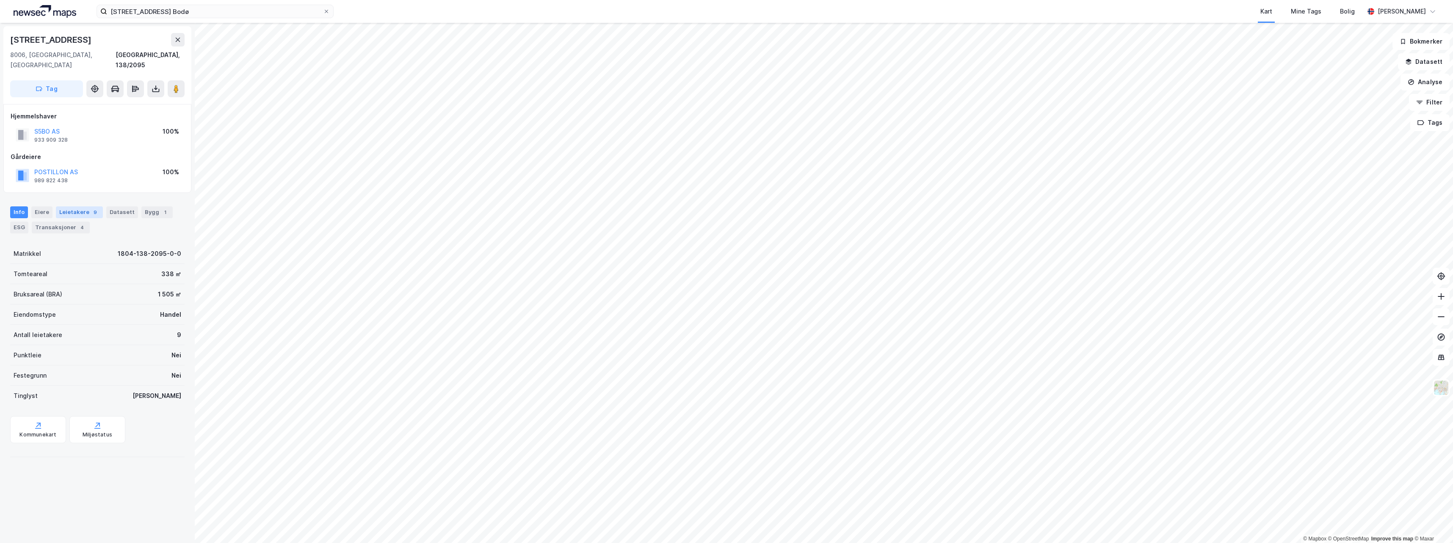 The width and height of the screenshot is (1453, 543). I want to click on div: Punktleie, so click(28, 356).